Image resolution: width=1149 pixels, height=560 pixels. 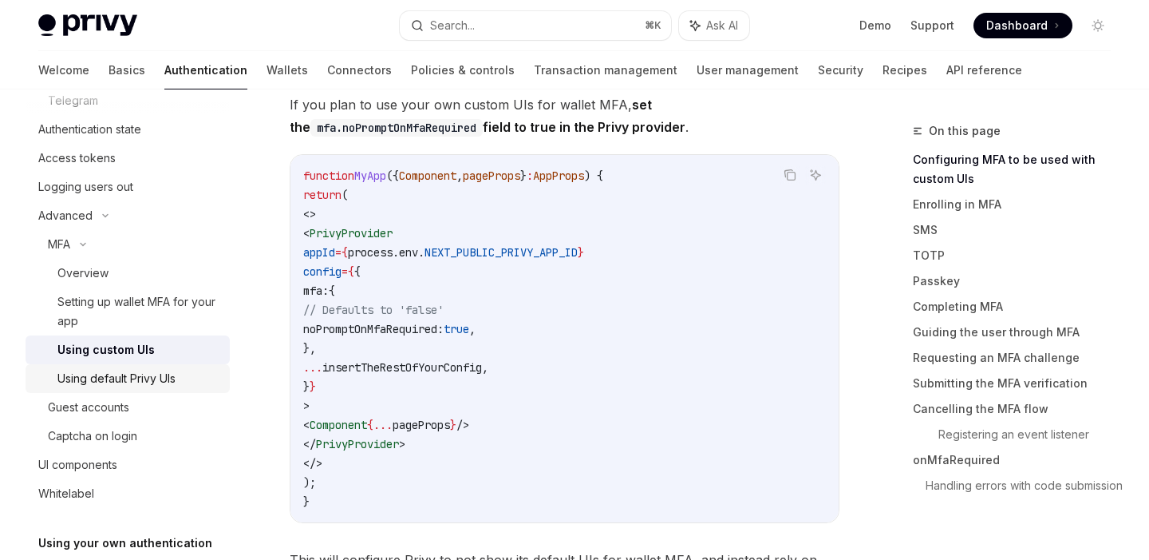 I want to click on div: Access tokens, so click(x=77, y=158).